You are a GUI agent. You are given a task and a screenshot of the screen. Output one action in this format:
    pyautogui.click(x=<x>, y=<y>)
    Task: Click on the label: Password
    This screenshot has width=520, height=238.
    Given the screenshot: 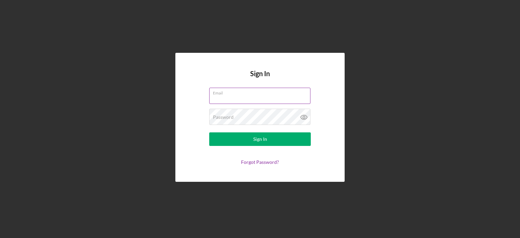 What is the action you would take?
    pyautogui.click(x=223, y=117)
    